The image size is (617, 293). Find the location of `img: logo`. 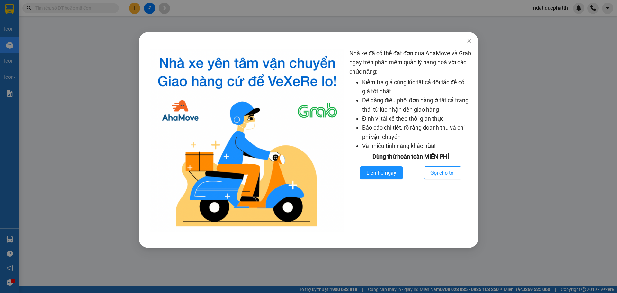

img: logo is located at coordinates (247, 140).